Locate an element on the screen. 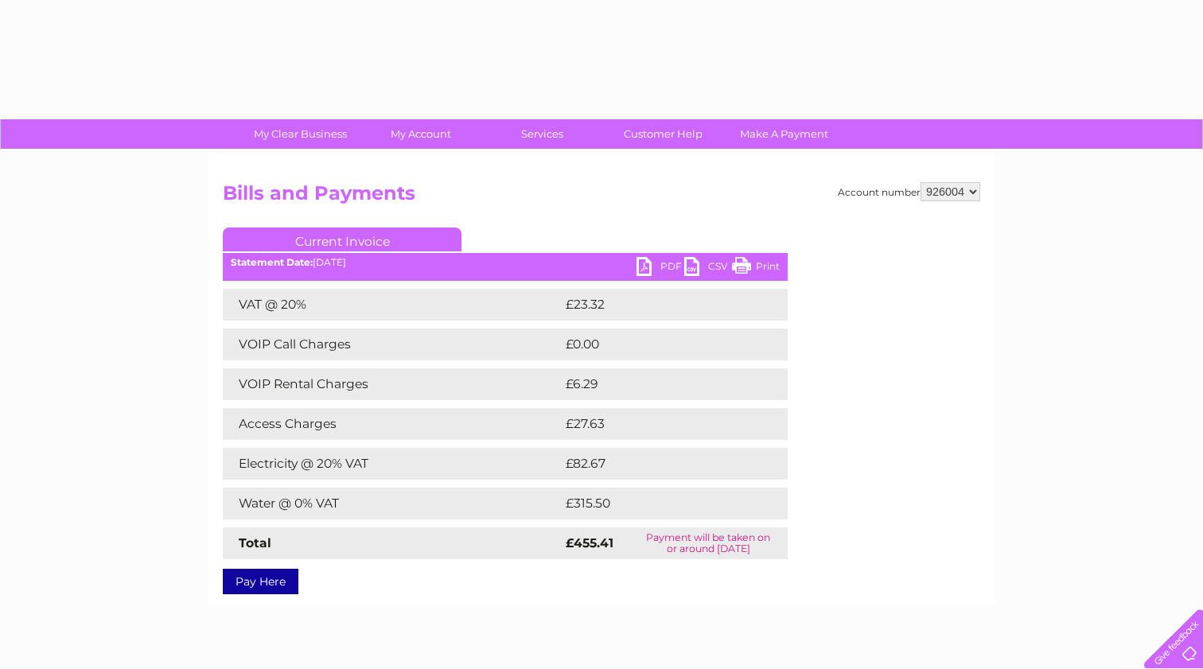 The image size is (1203, 669). td: Electricity @ 20% VAT is located at coordinates (392, 464).